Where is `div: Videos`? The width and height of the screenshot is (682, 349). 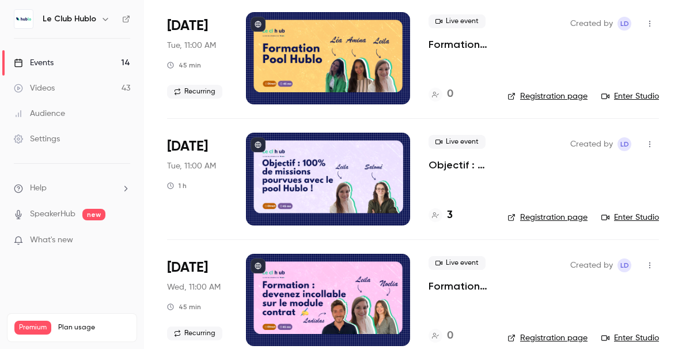
div: Videos is located at coordinates (34, 88).